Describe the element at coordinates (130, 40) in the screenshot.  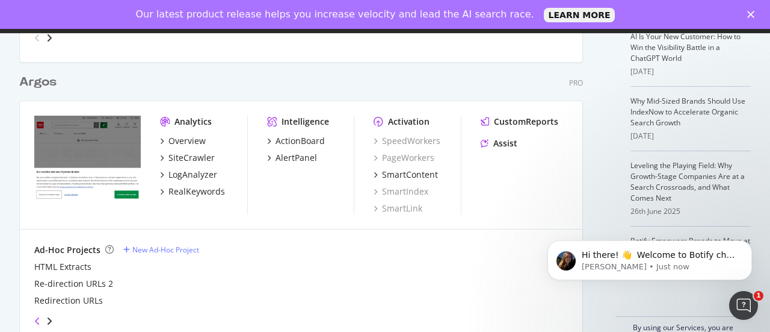
I see `p: Hi there! 👋 Welcome to Botify chat support! Have a question? Reply to this message and our team w...` at that location.